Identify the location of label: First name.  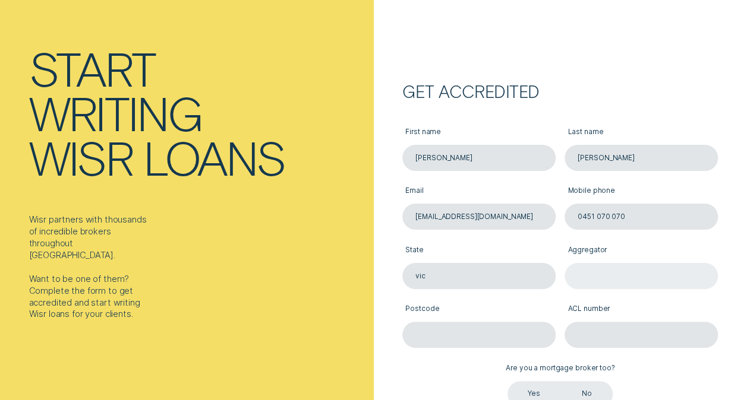
(479, 132).